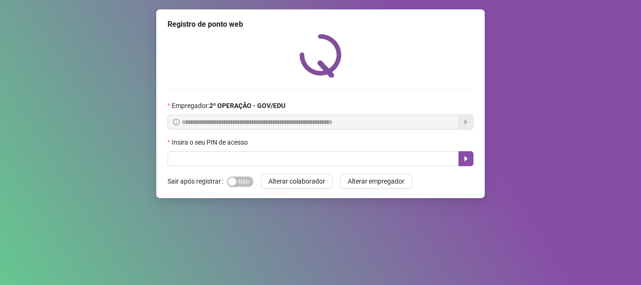 The width and height of the screenshot is (641, 285). Describe the element at coordinates (466, 159) in the screenshot. I see `span: caret-right` at that location.